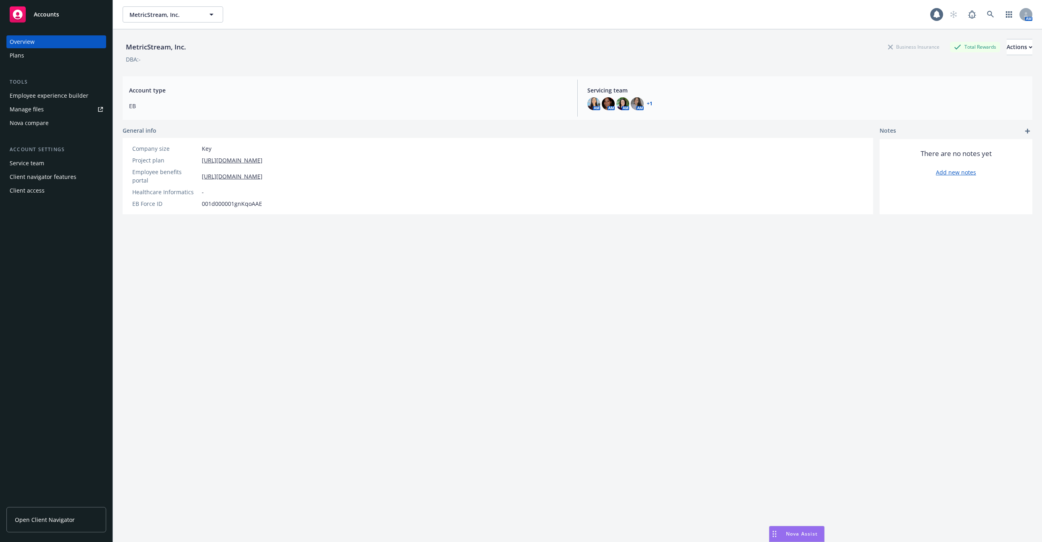 The image size is (1042, 542). What do you see at coordinates (49, 96) in the screenshot?
I see `div: Employee experience builder` at bounding box center [49, 96].